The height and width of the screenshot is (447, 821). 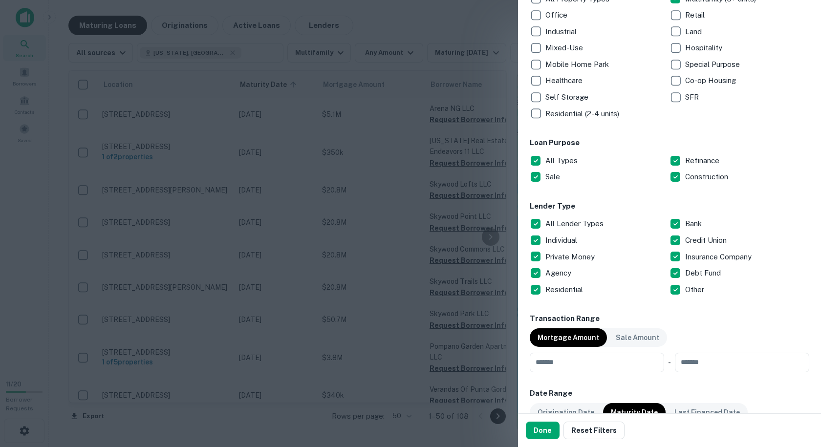 I want to click on p: Other, so click(x=695, y=290).